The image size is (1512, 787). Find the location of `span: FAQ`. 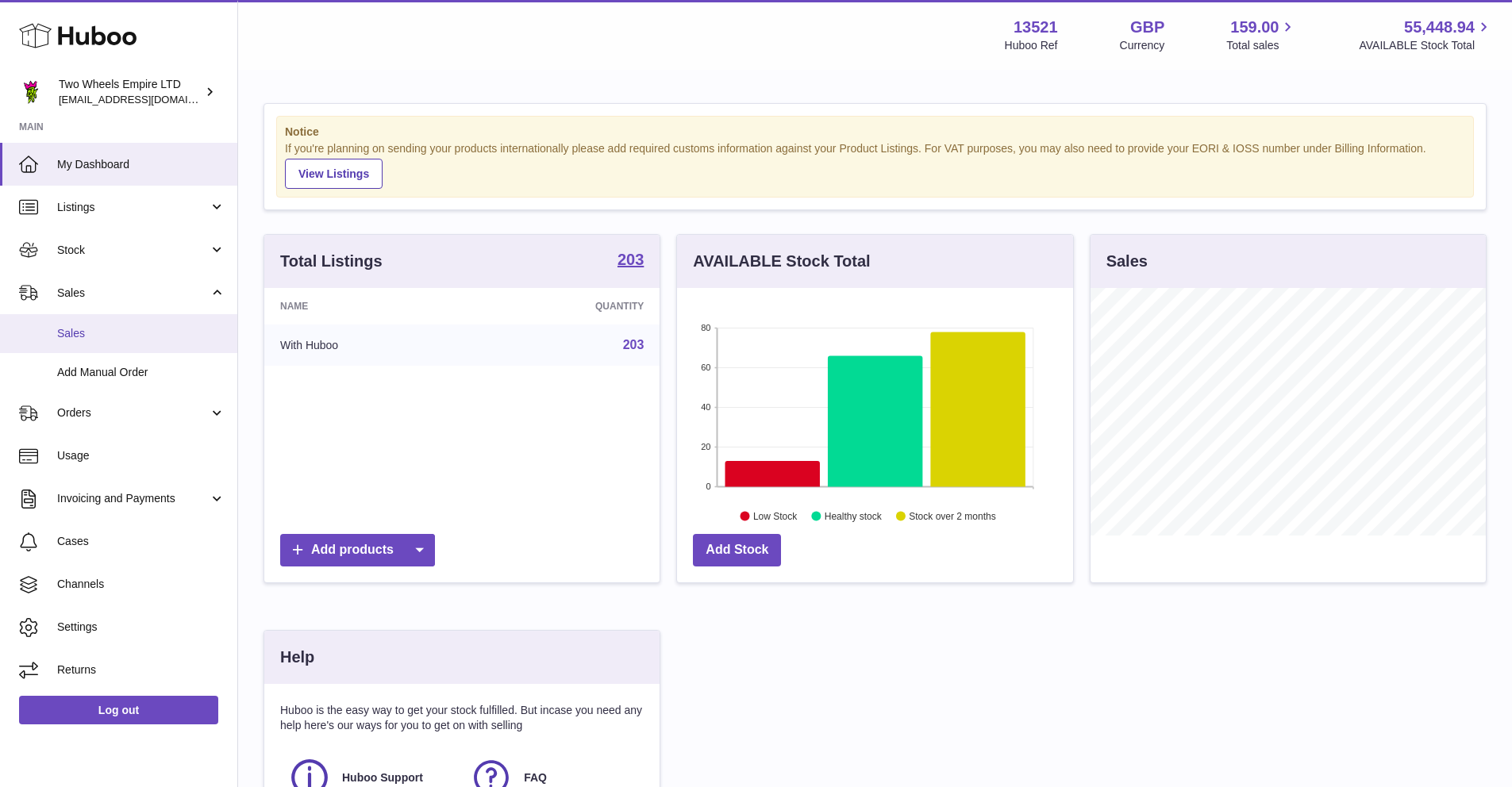

span: FAQ is located at coordinates (535, 778).